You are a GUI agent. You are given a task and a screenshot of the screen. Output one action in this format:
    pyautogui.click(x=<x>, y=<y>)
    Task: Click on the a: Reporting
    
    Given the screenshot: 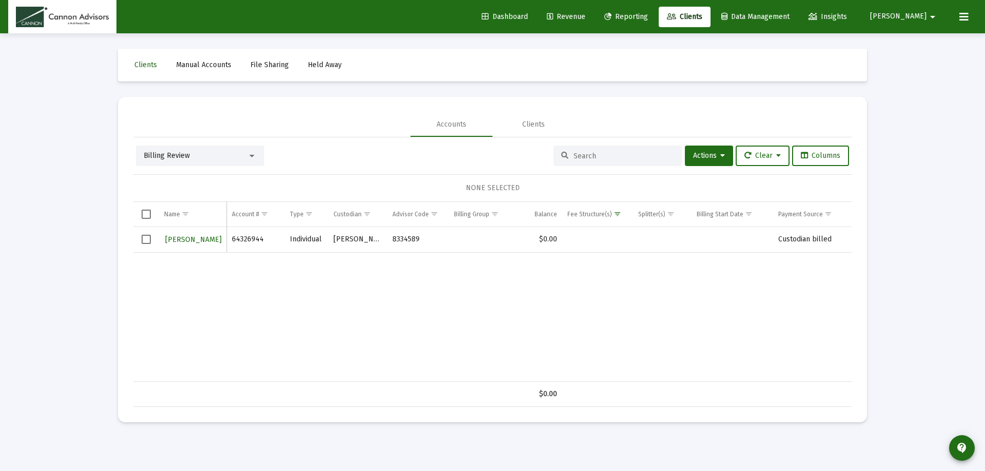 What is the action you would take?
    pyautogui.click(x=626, y=17)
    